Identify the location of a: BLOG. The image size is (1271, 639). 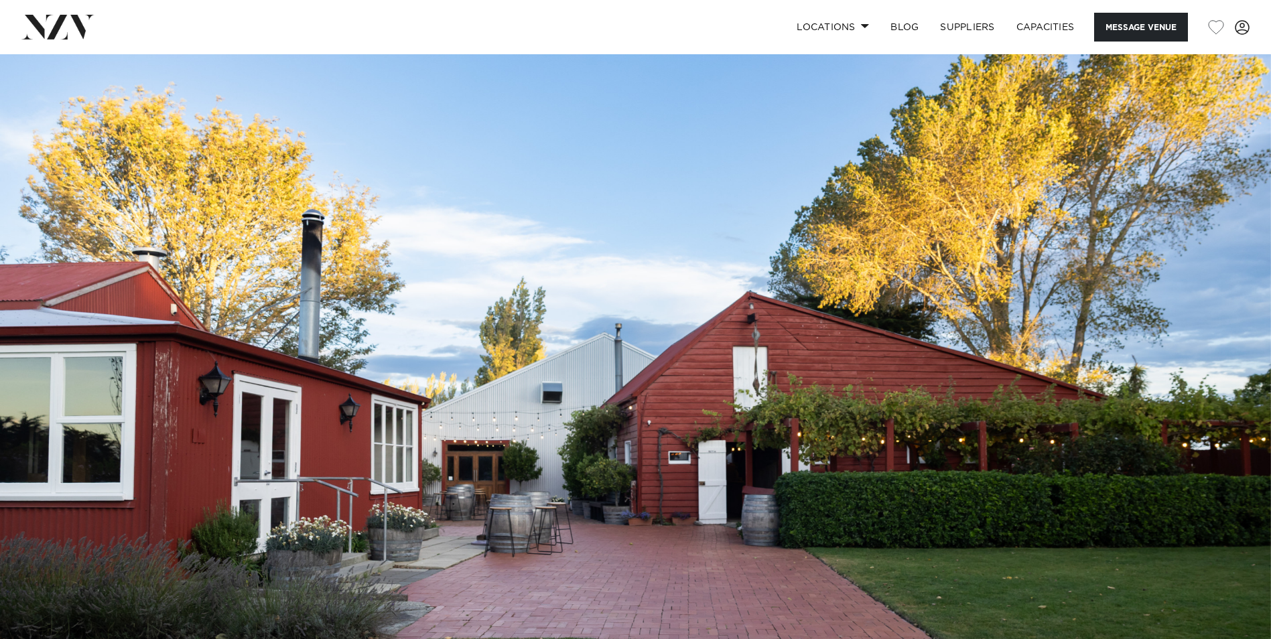
(904, 27).